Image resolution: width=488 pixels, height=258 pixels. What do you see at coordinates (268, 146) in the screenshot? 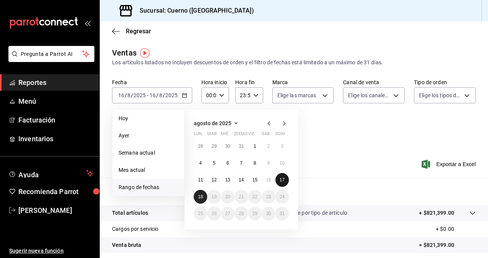
I see `abbr: 2 de agosto de 2025` at bounding box center [268, 146].